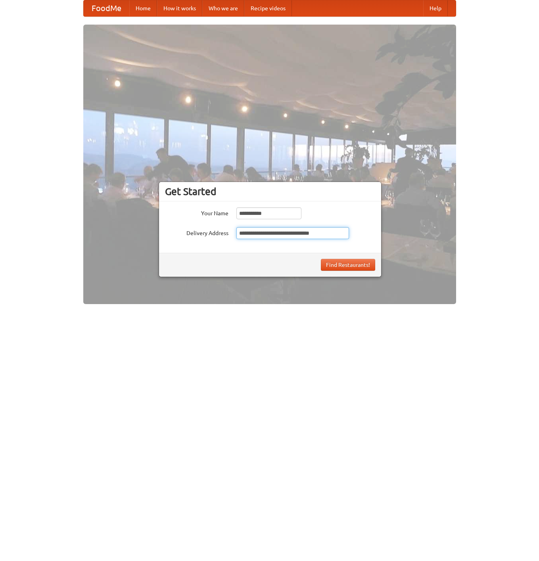  Describe the element at coordinates (180, 8) in the screenshot. I see `a: How it works` at that location.